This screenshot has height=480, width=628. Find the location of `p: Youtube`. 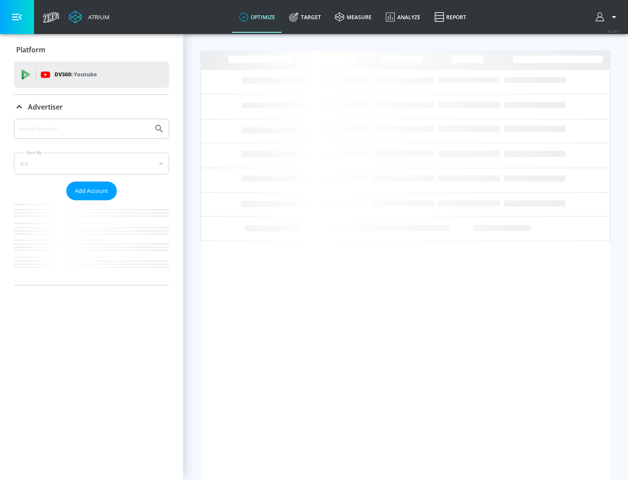

p: Youtube is located at coordinates (85, 74).